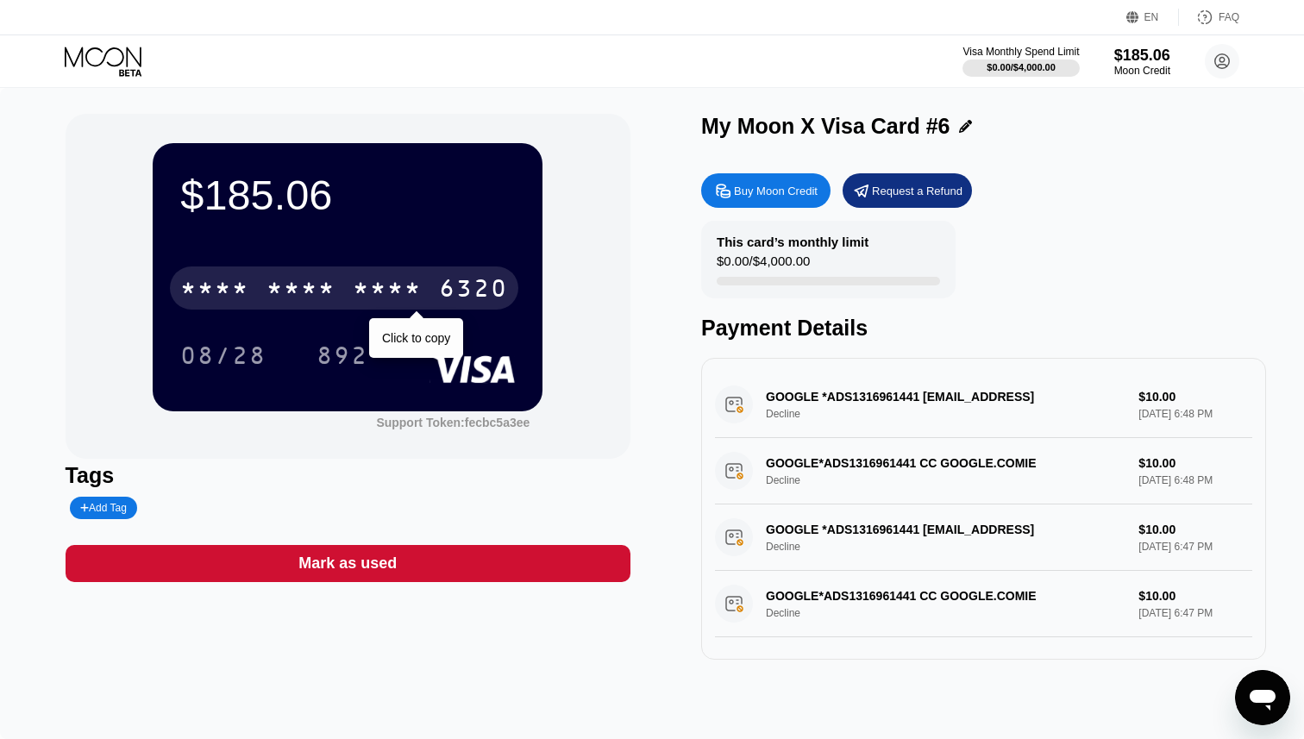 The height and width of the screenshot is (739, 1304). Describe the element at coordinates (792, 241) in the screenshot. I see `div: This card’s monthly limit` at that location.